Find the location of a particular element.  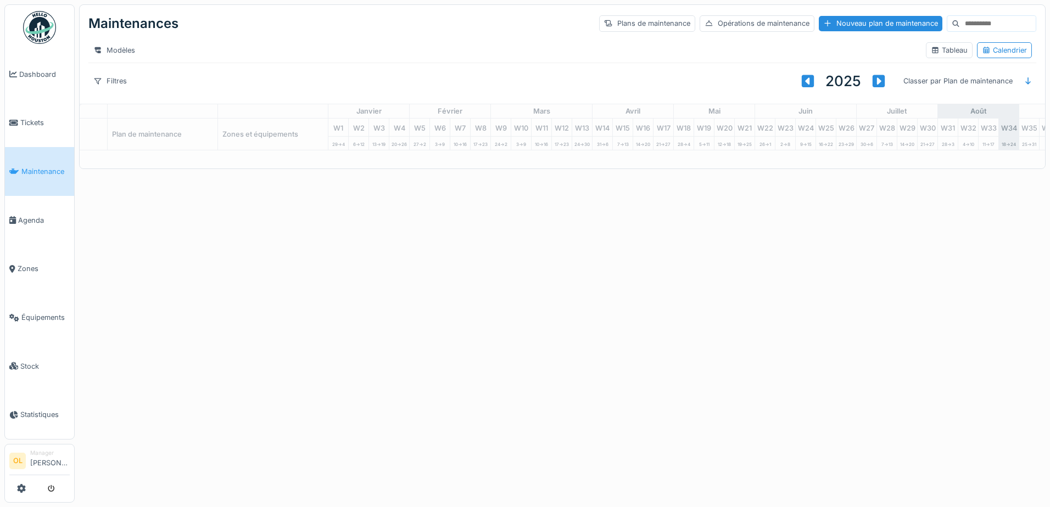

div: mars is located at coordinates (542, 111).